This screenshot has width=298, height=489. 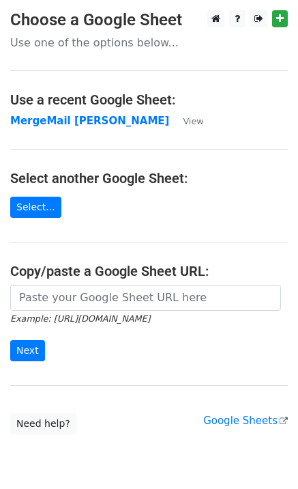 I want to click on h4: Copy/paste a Google Sheet URL:, so click(x=149, y=271).